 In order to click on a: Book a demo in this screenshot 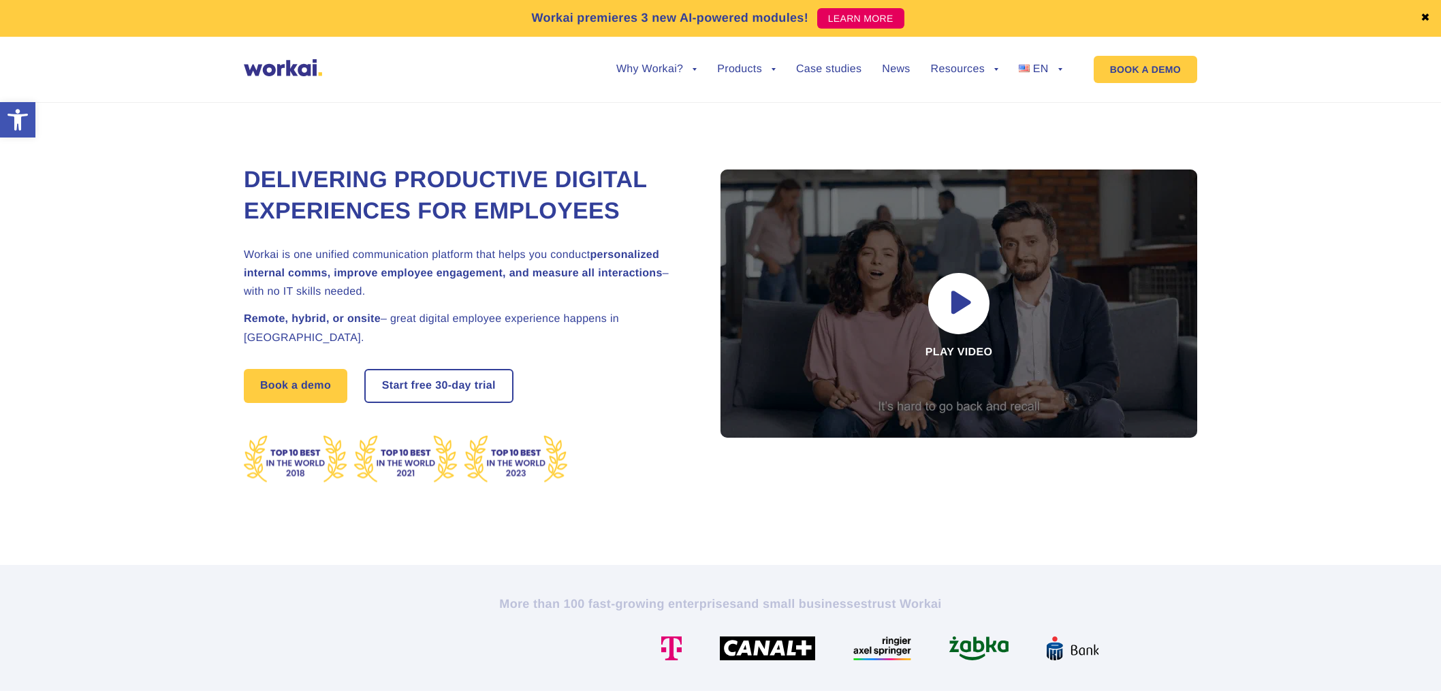, I will do `click(296, 386)`.